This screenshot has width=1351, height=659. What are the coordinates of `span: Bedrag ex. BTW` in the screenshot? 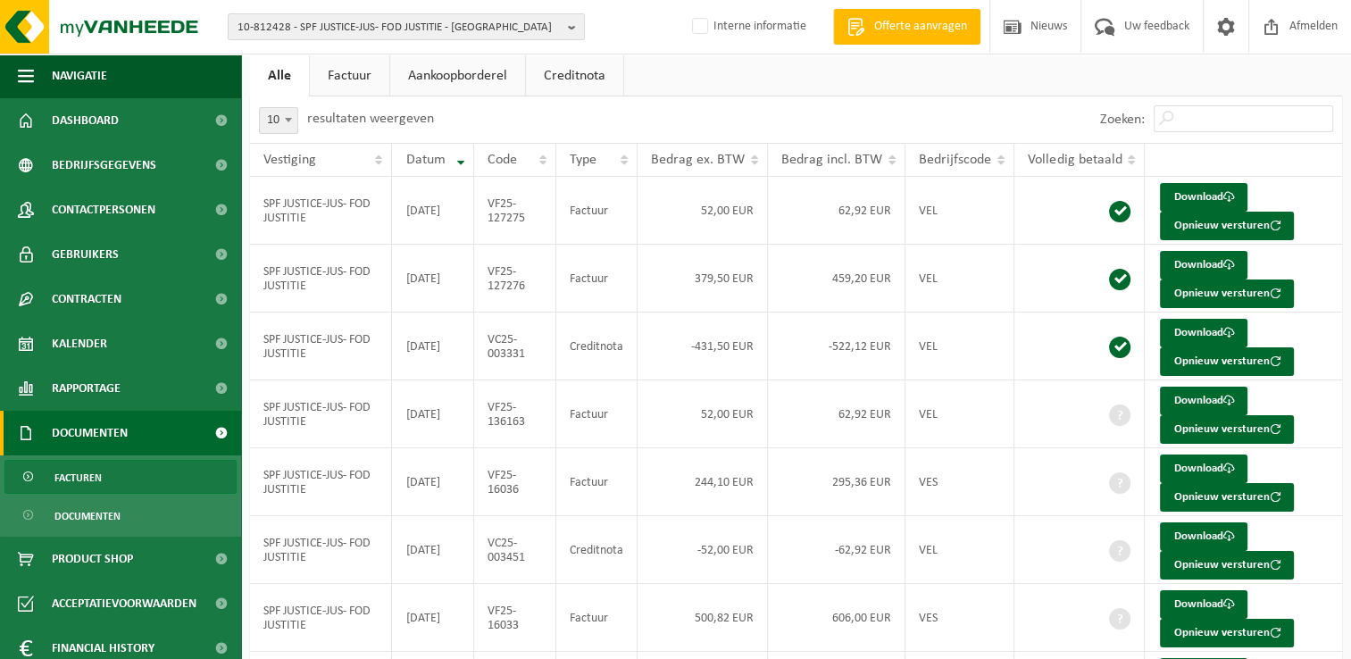 It's located at (697, 160).